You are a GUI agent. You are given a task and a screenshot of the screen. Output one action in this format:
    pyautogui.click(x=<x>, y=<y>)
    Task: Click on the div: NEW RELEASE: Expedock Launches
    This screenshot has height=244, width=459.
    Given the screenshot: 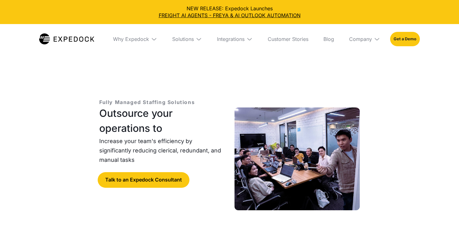 What is the action you would take?
    pyautogui.click(x=229, y=12)
    